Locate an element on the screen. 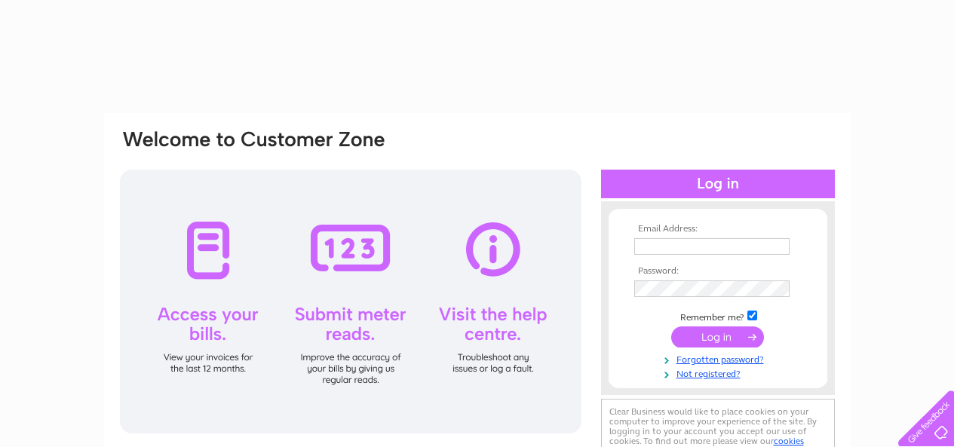  input: Submit is located at coordinates (718, 337).